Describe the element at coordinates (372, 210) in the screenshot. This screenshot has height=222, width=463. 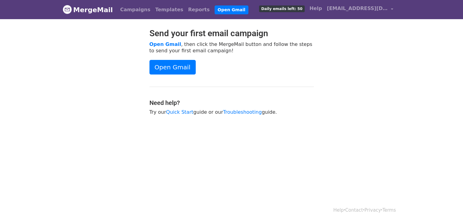
I see `a: Privacy` at that location.